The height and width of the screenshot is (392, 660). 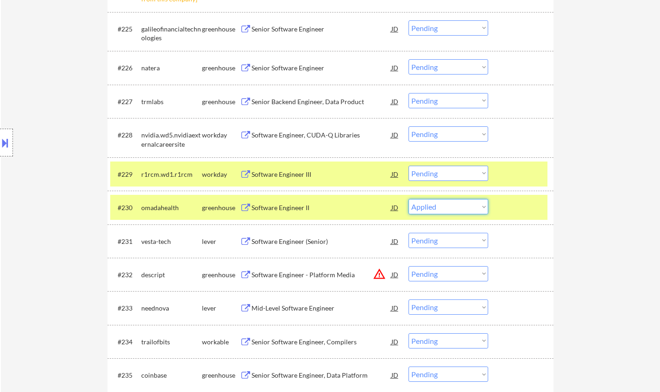 What do you see at coordinates (171, 33) in the screenshot?
I see `div: galileofinancialtechnologies` at bounding box center [171, 33].